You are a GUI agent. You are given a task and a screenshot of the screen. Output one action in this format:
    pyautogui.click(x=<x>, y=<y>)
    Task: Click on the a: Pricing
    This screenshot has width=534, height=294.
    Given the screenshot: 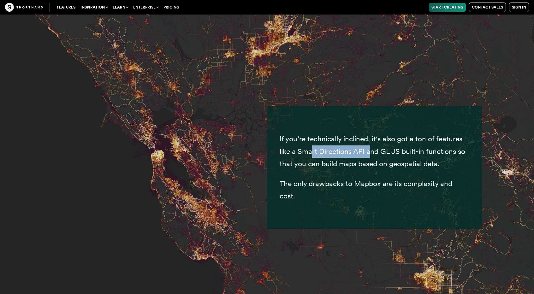 What is the action you would take?
    pyautogui.click(x=171, y=7)
    